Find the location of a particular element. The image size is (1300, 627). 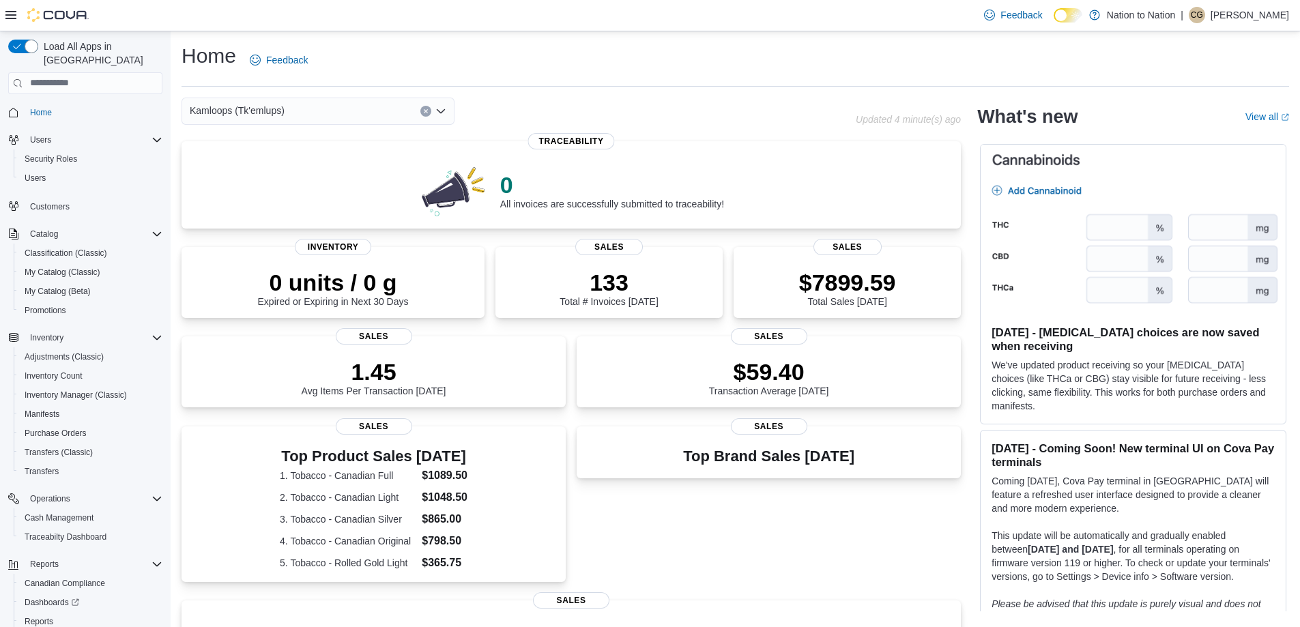

span: My Catalog (Beta) is located at coordinates (91, 291).